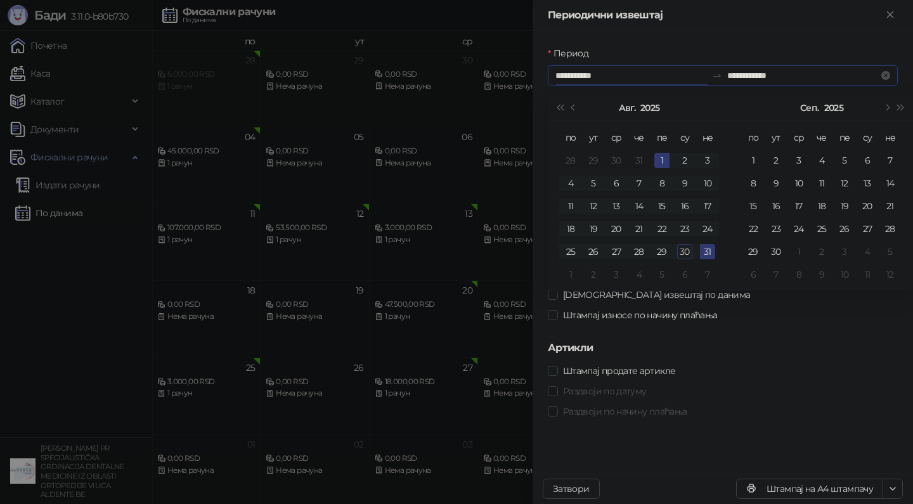  What do you see at coordinates (834, 108) in the screenshot?
I see `button: Изабери годину` at bounding box center [834, 108].